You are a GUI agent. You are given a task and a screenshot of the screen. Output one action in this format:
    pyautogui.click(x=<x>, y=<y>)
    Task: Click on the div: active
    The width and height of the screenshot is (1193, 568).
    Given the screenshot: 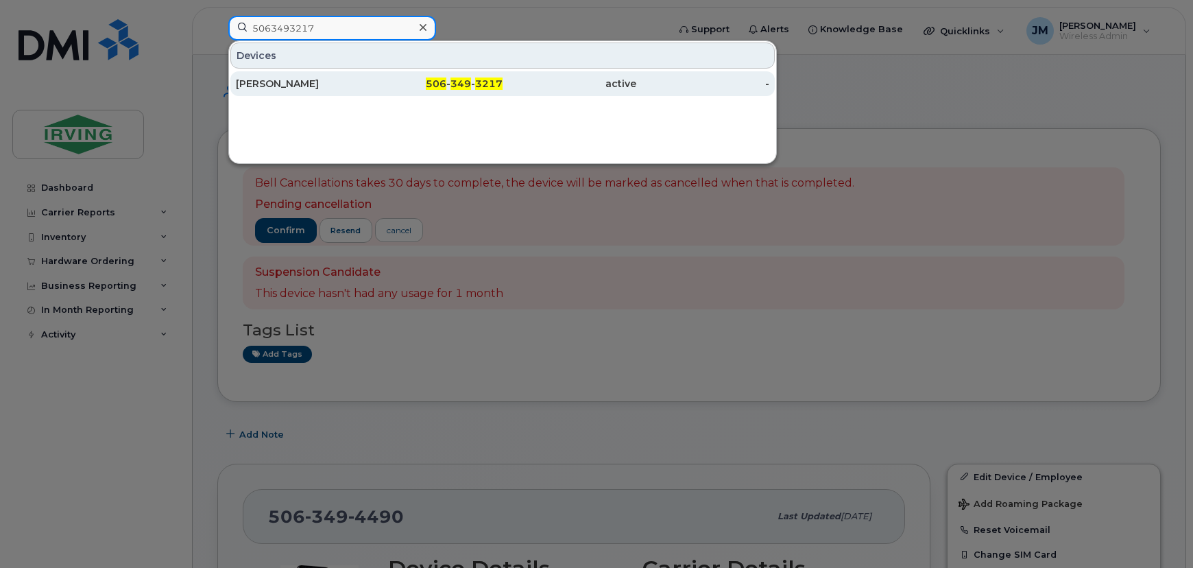 What is the action you would take?
    pyautogui.click(x=569, y=84)
    